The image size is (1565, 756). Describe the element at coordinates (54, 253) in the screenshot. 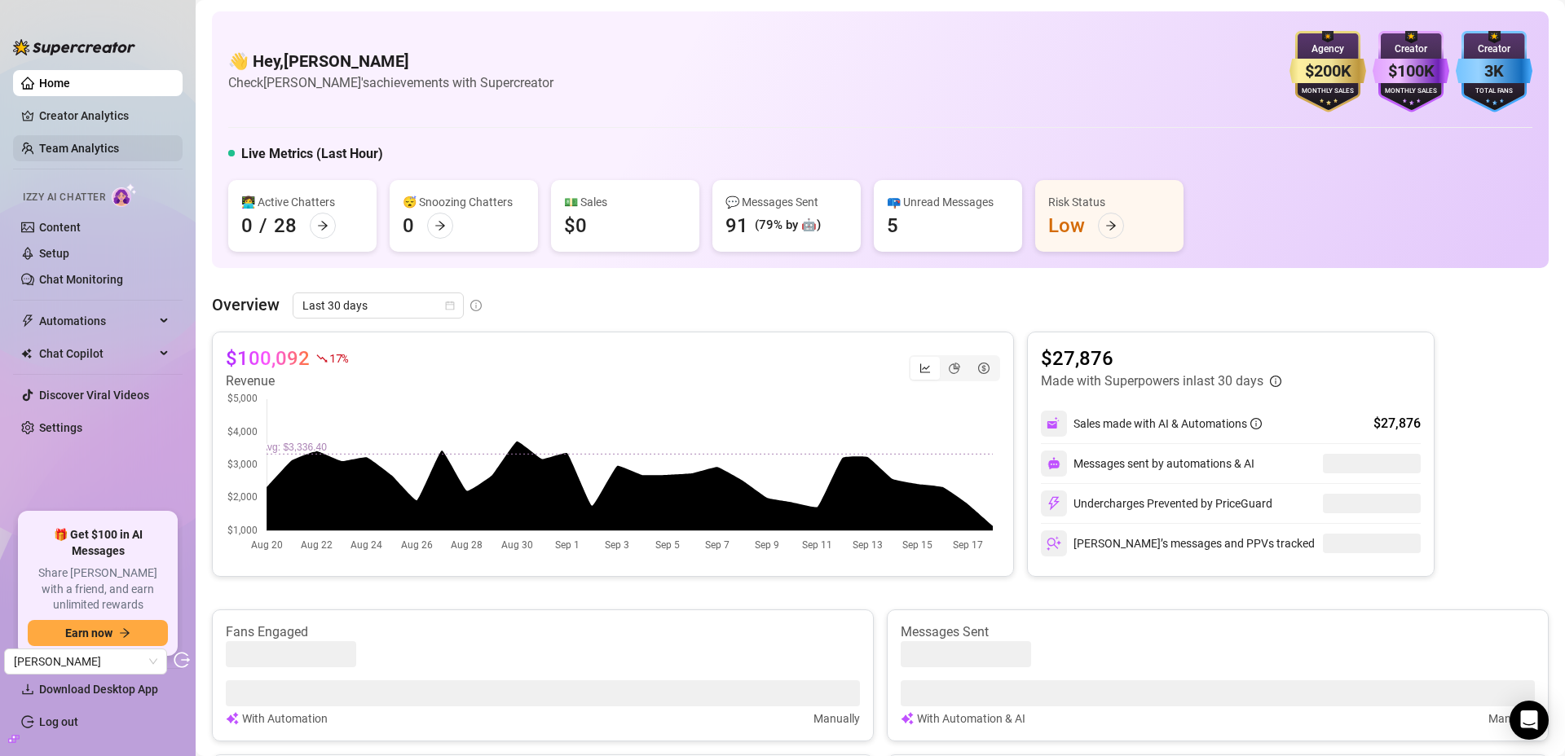

I see `a: Setup` at that location.